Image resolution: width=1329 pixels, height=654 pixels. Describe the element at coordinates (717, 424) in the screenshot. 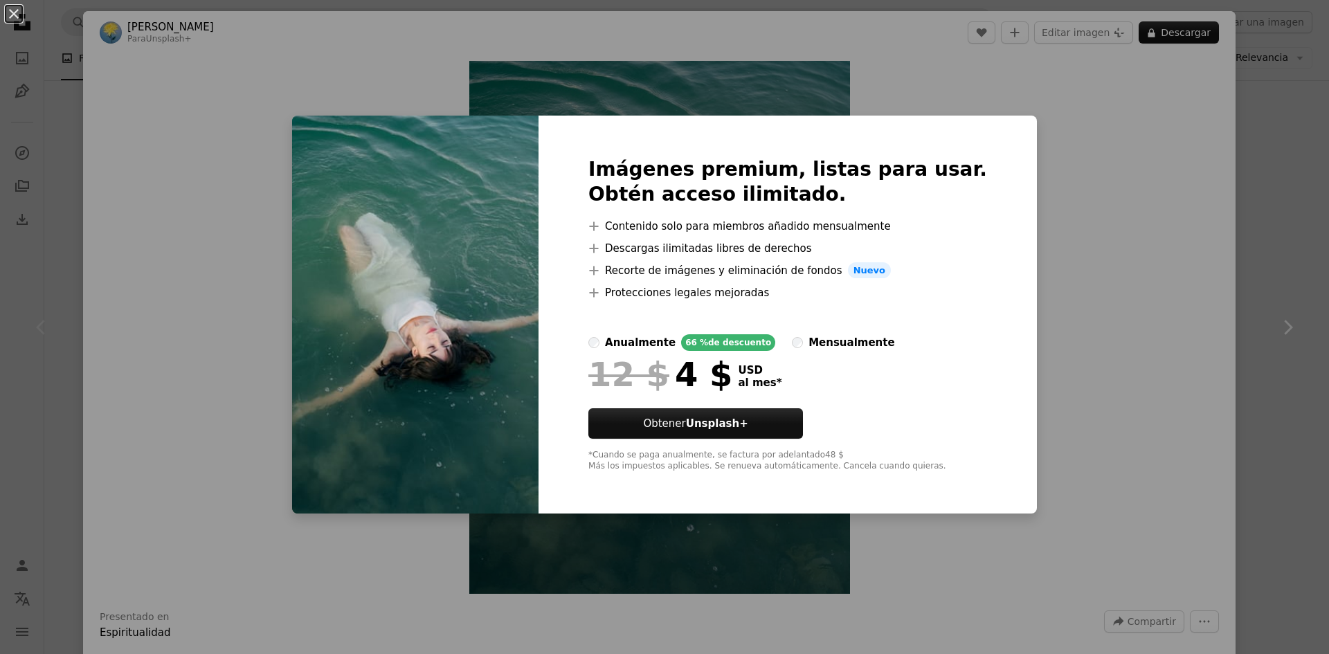

I see `strong: Unsplash+` at that location.